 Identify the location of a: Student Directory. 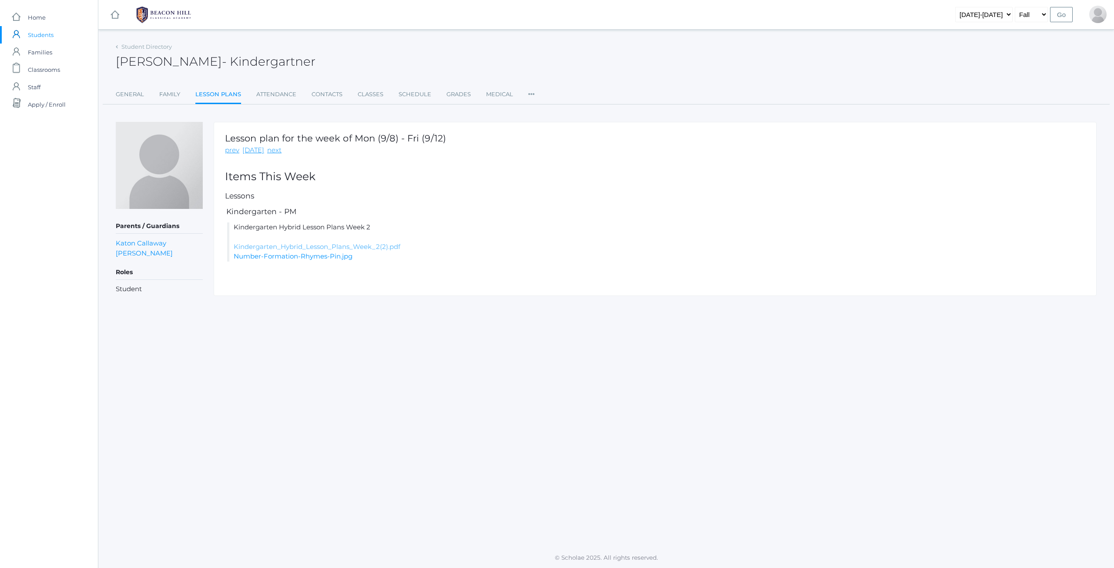
(147, 47).